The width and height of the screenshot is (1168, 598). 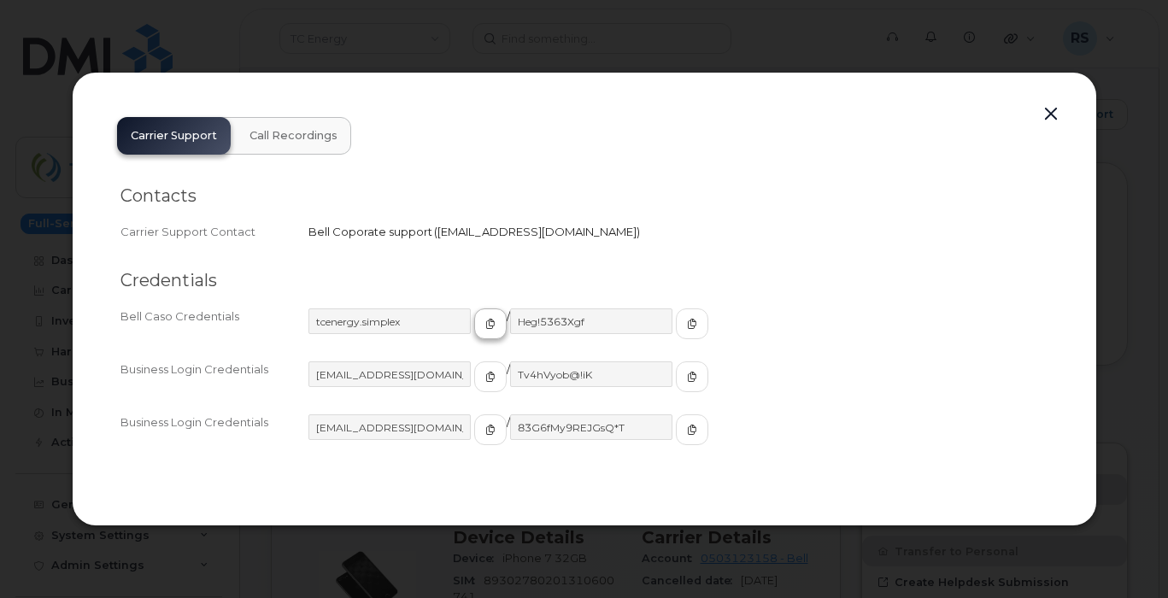 I want to click on h2: Credentials, so click(x=585, y=280).